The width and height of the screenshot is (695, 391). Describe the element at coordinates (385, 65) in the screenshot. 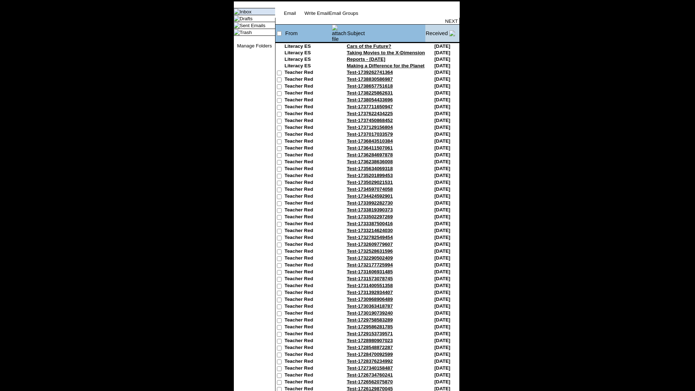

I see `a: Making a Difference for the Planet` at that location.